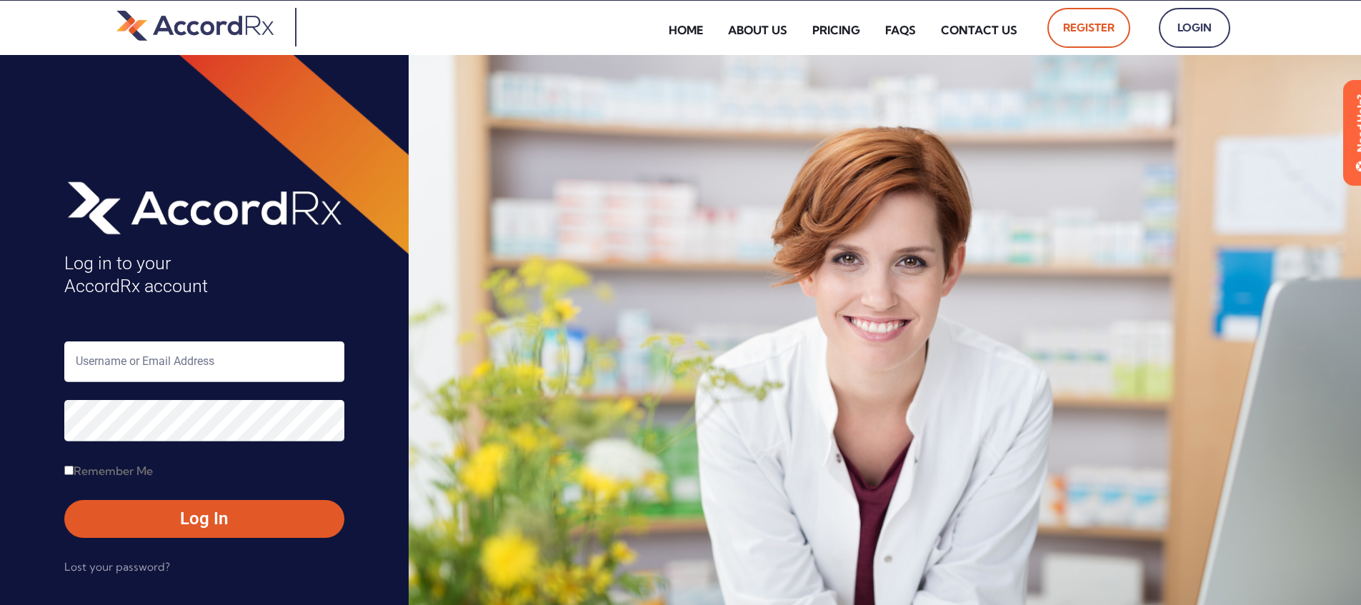 This screenshot has width=1361, height=605. I want to click on button: Log In, so click(204, 519).